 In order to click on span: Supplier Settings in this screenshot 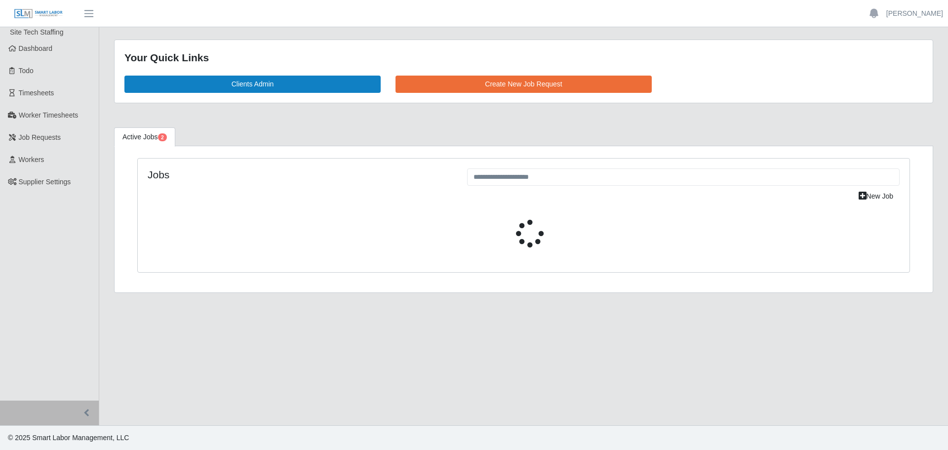, I will do `click(45, 182)`.